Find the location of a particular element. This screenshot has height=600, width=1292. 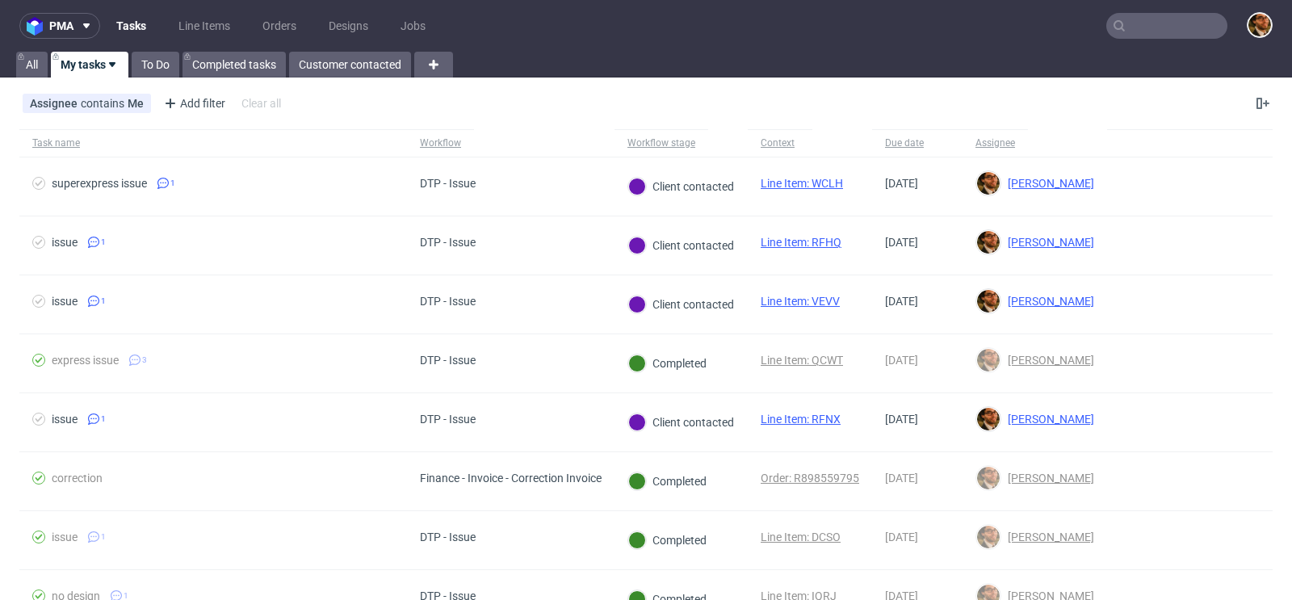

div: correction is located at coordinates (77, 478).